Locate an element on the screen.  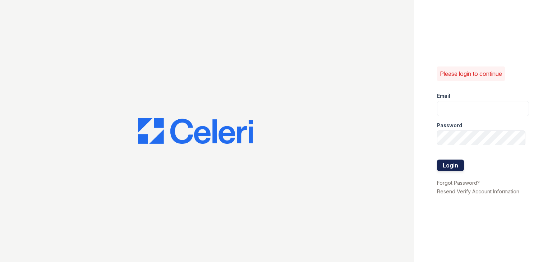
button: Login is located at coordinates (450, 165).